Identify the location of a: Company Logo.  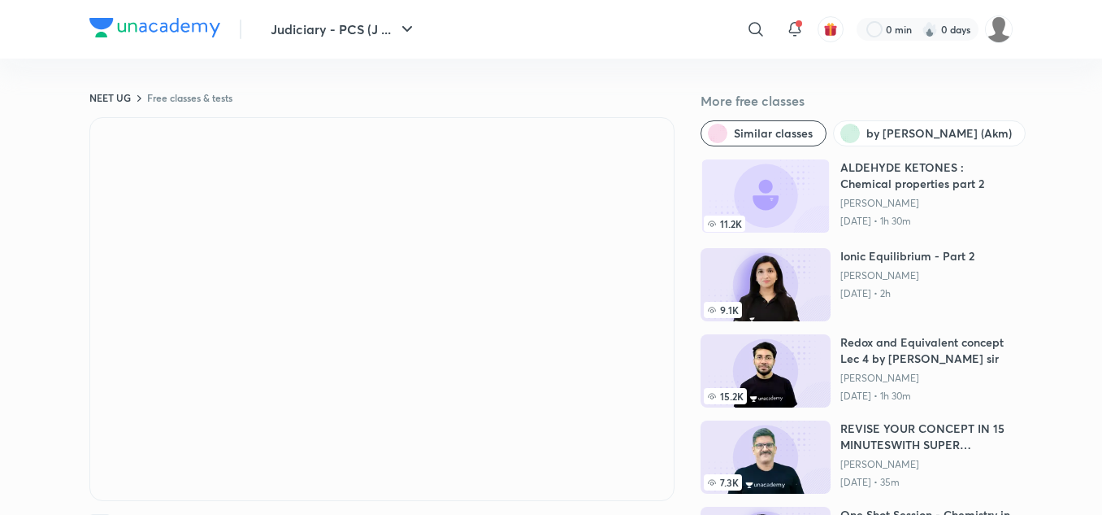
(154, 29).